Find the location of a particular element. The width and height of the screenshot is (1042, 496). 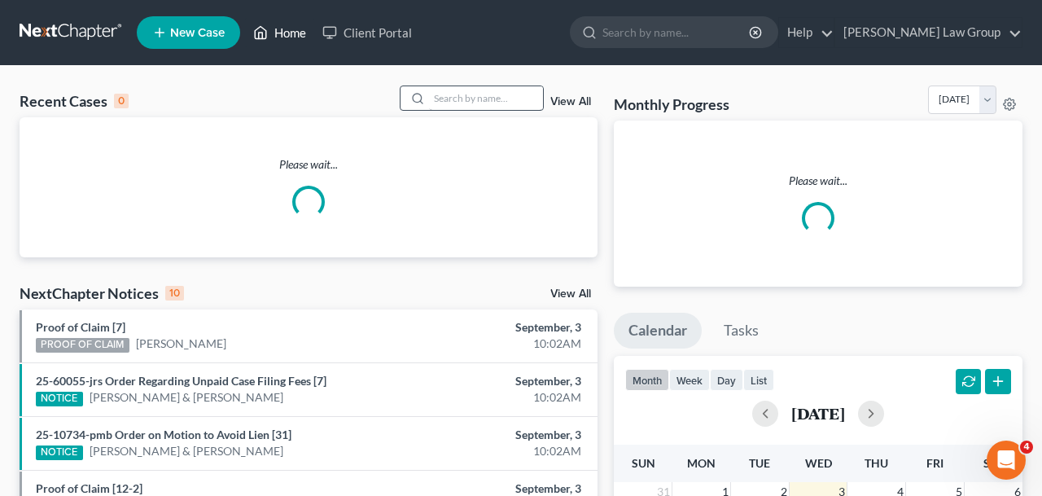

h3: Monthly Progress is located at coordinates (672, 104).